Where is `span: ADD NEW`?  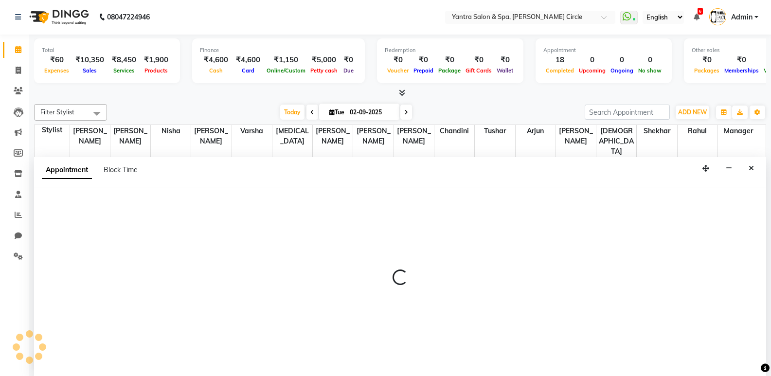
span: ADD NEW is located at coordinates (692, 112).